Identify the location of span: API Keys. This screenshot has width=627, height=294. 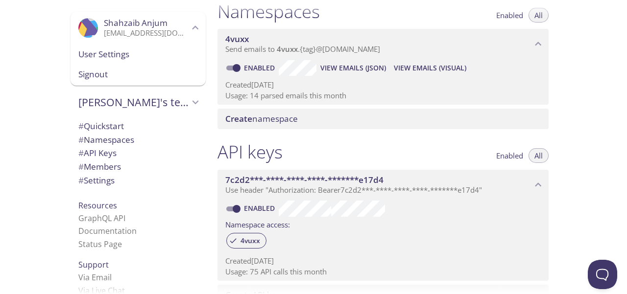
(97, 153).